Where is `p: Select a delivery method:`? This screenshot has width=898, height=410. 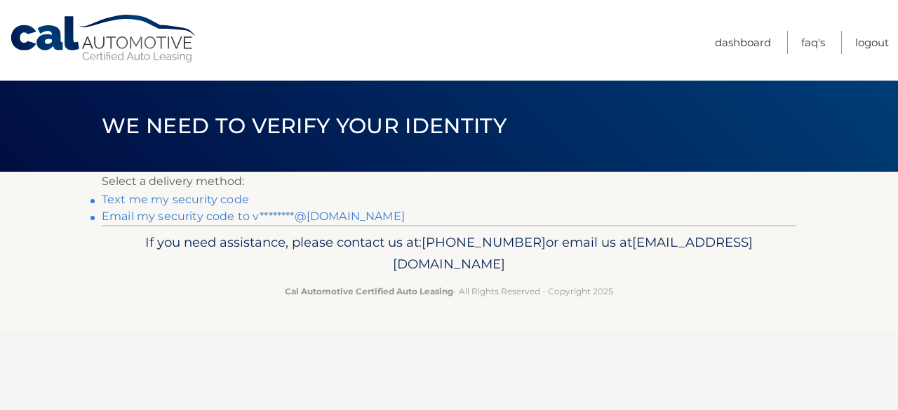
p: Select a delivery method: is located at coordinates (449, 182).